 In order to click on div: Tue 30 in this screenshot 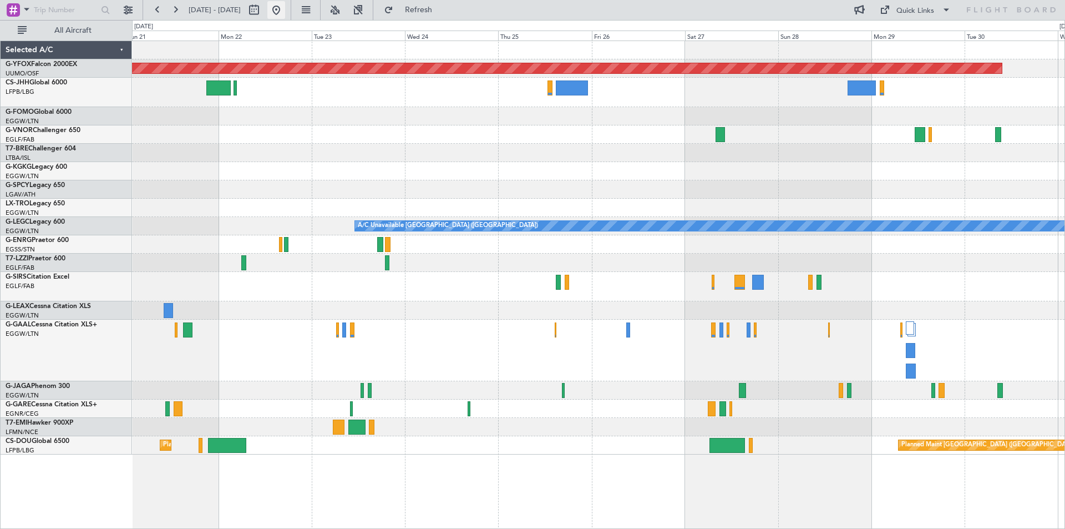, I will do `click(1011, 36)`.